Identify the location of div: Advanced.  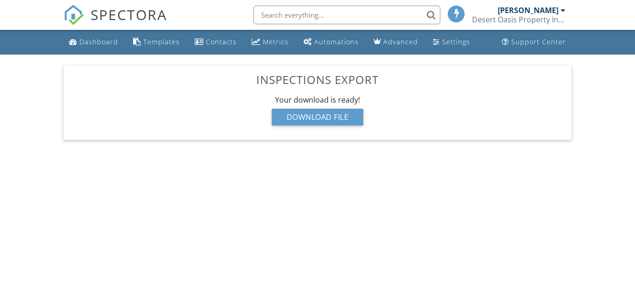
(400, 42).